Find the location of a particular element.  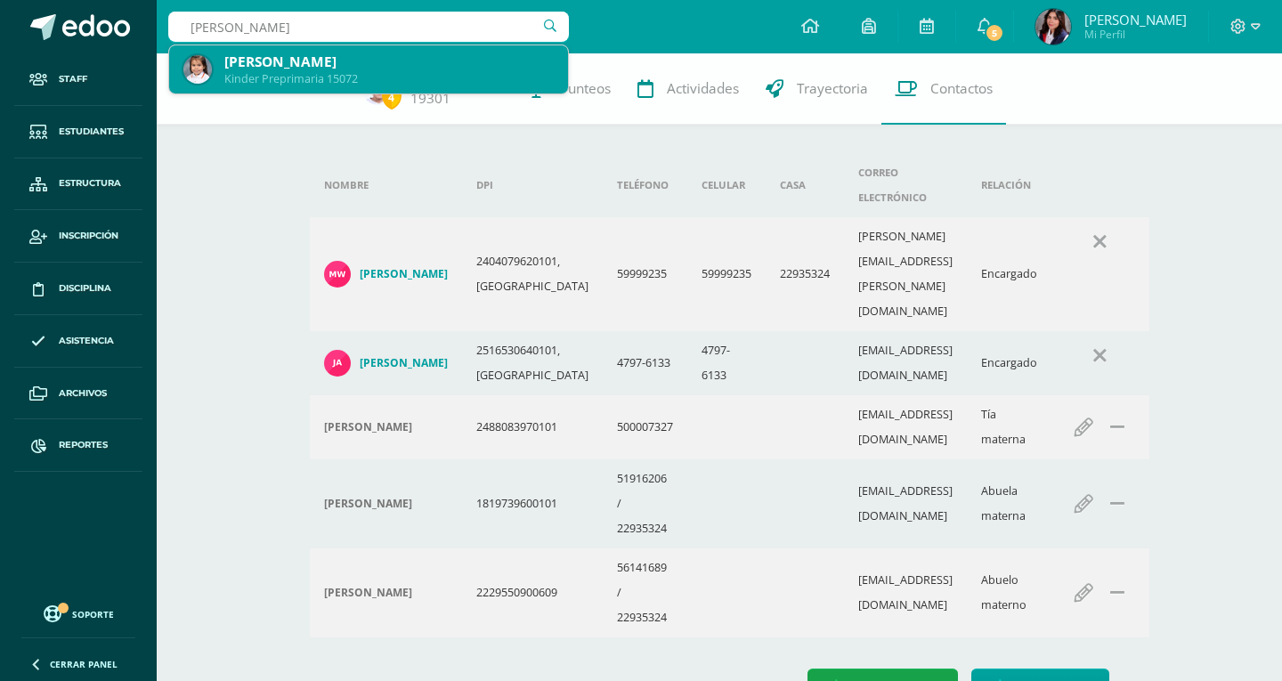

div: Kinder Preprimaria 15072 is located at coordinates (389, 78).